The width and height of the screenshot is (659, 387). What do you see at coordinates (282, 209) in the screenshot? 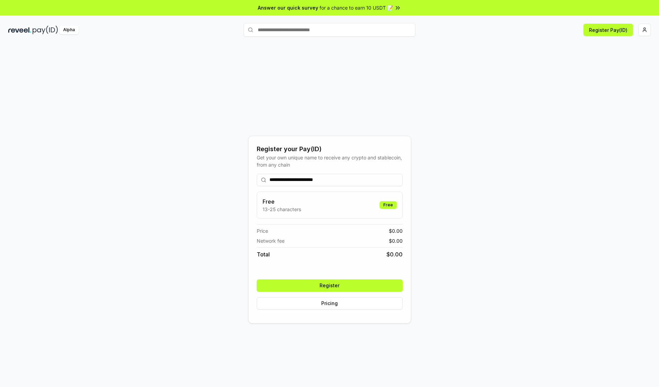
I see `p: 13-25 characters` at bounding box center [282, 209].